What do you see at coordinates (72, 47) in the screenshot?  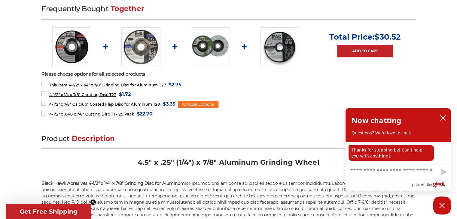 I see `img: 4.5 inch grinding wheel for aluminum` at bounding box center [72, 47].